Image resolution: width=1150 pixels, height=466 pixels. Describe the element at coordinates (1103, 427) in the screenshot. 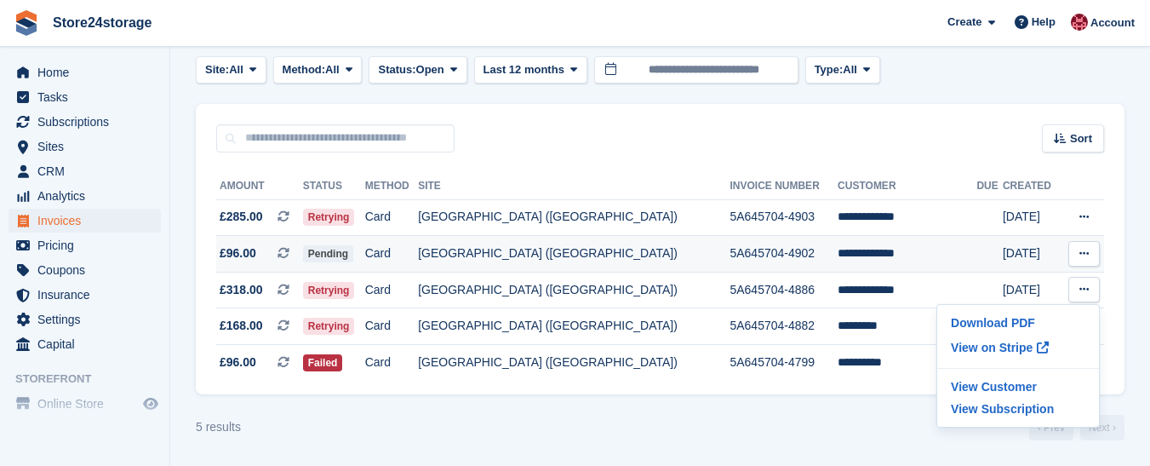

I see `a: Next` at that location.